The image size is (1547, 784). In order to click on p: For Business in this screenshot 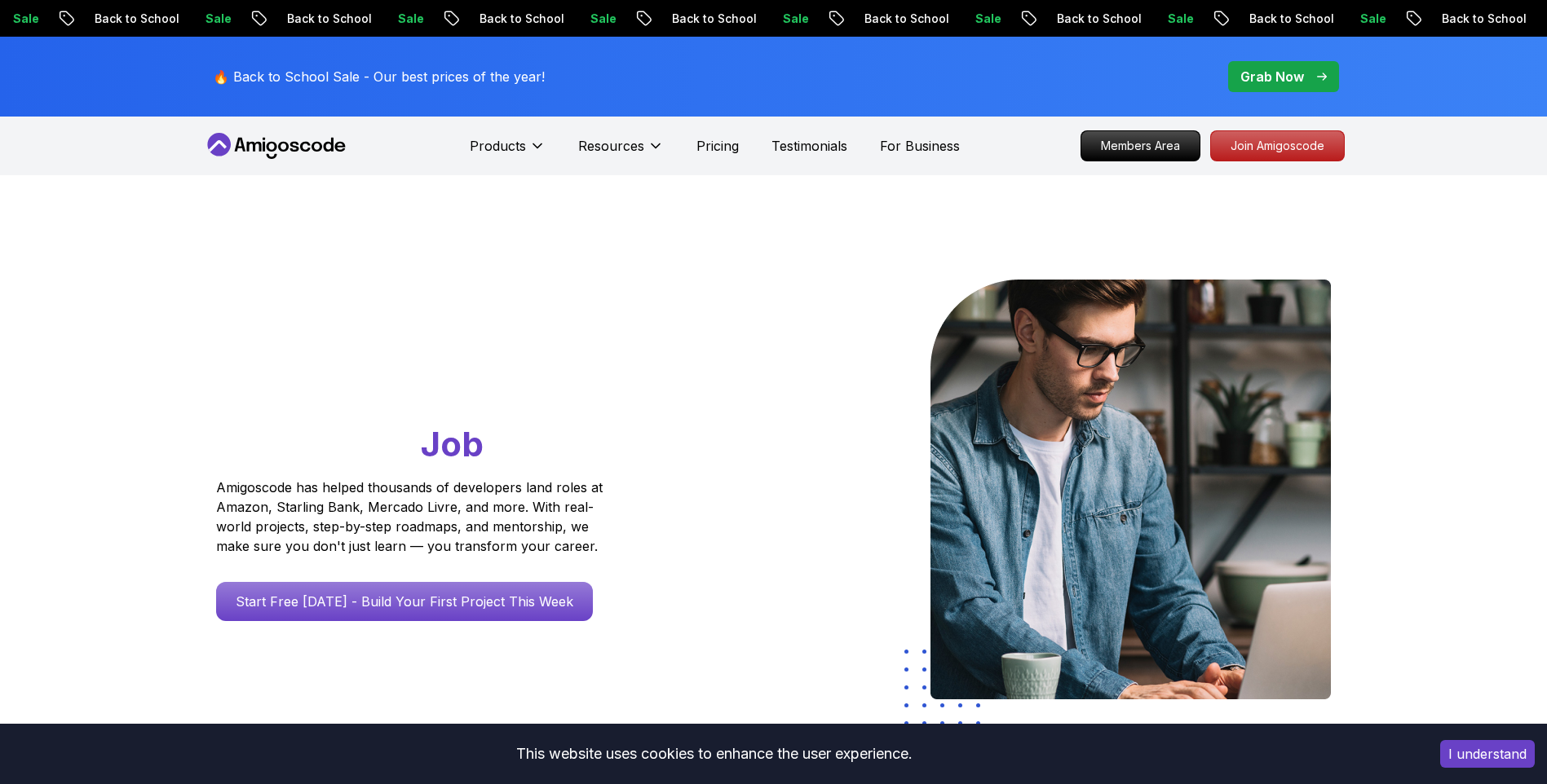, I will do `click(920, 146)`.